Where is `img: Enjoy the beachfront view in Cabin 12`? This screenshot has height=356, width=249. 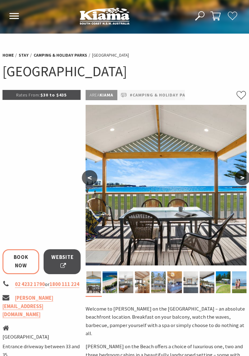
img: Enjoy the beachfront view in Cabin 12 is located at coordinates (207, 282).